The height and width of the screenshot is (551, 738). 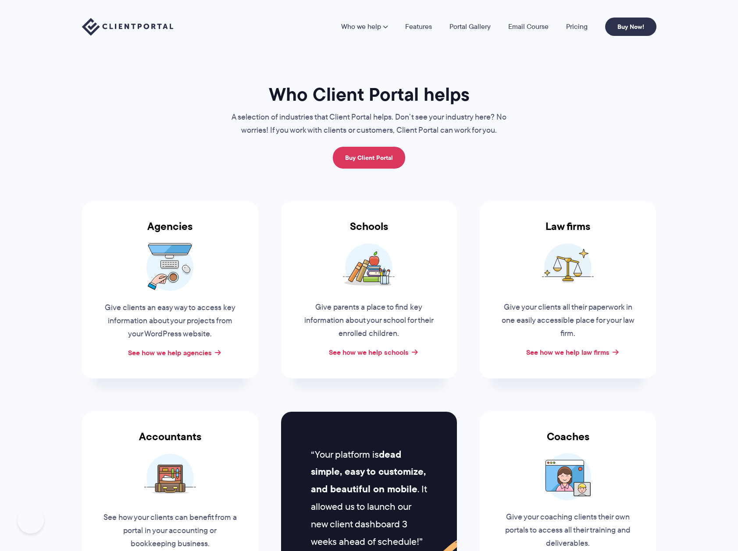 What do you see at coordinates (576, 27) in the screenshot?
I see `a: Pricing` at bounding box center [576, 27].